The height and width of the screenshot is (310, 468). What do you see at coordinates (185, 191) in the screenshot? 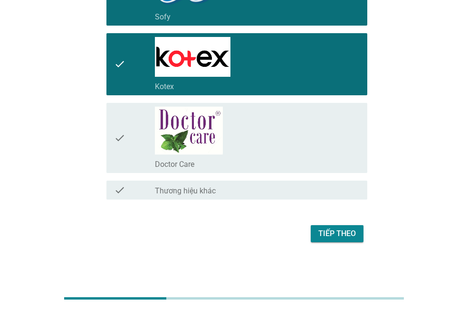
I see `label: Thương hiệu khác` at bounding box center [185, 191].